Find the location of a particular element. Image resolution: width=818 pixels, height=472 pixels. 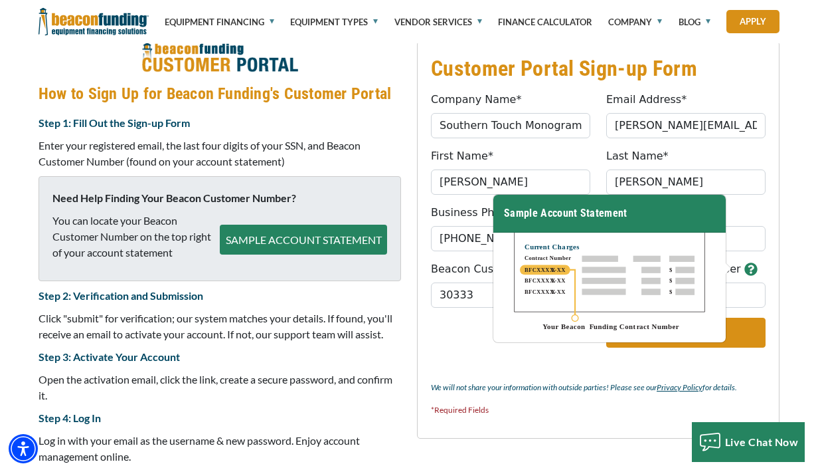

p: Enter your registered email, the last four digits of your SSN, and Beacon Customer Number (found ... is located at coordinates (220, 153).